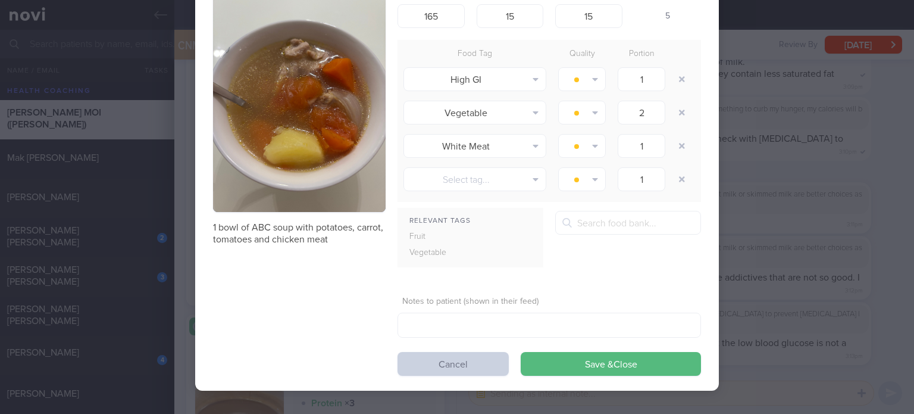  I want to click on label: Notes to patient (shown in their feed), so click(549, 302).